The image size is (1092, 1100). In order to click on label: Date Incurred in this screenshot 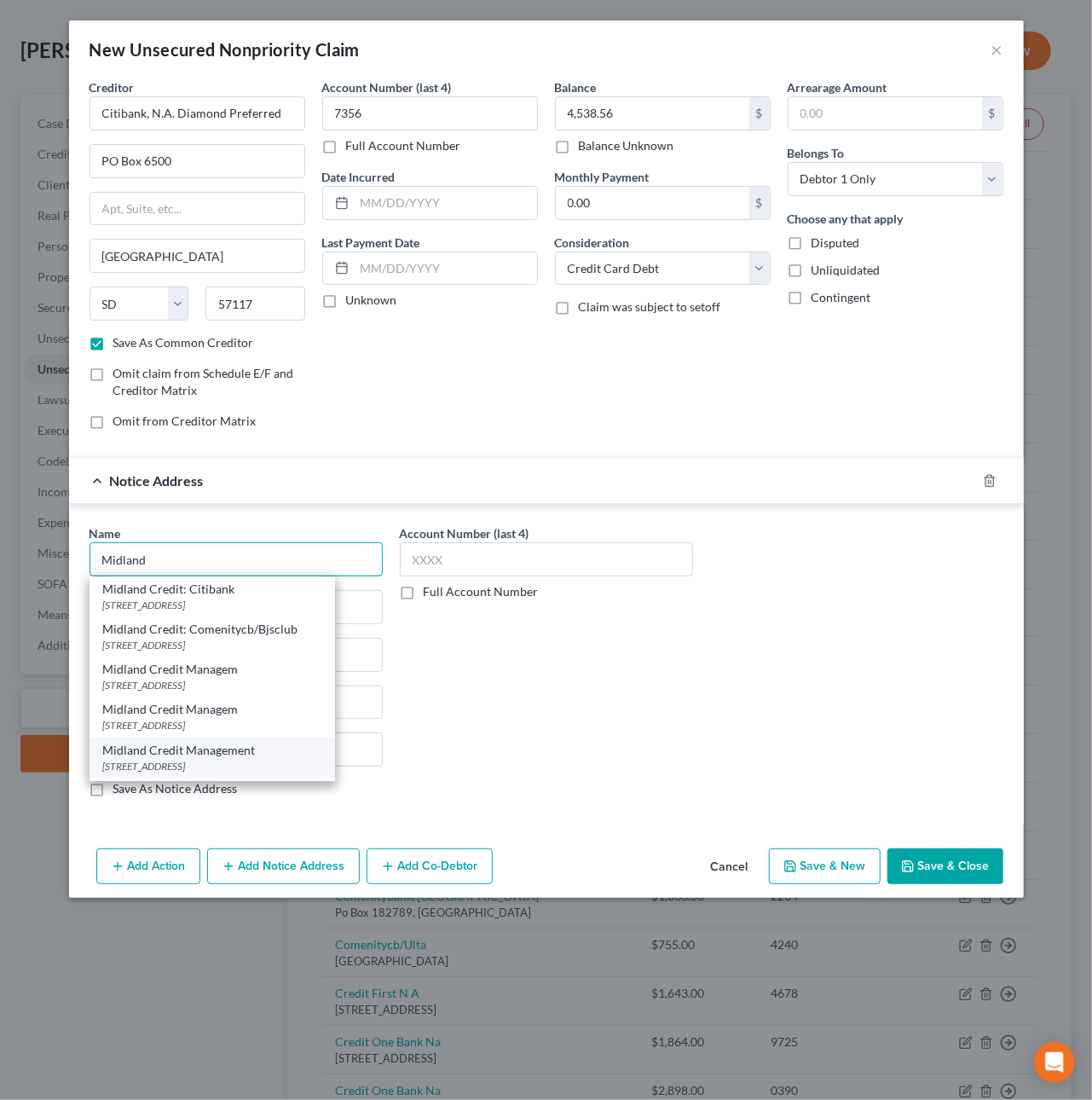, I will do `click(359, 177)`.